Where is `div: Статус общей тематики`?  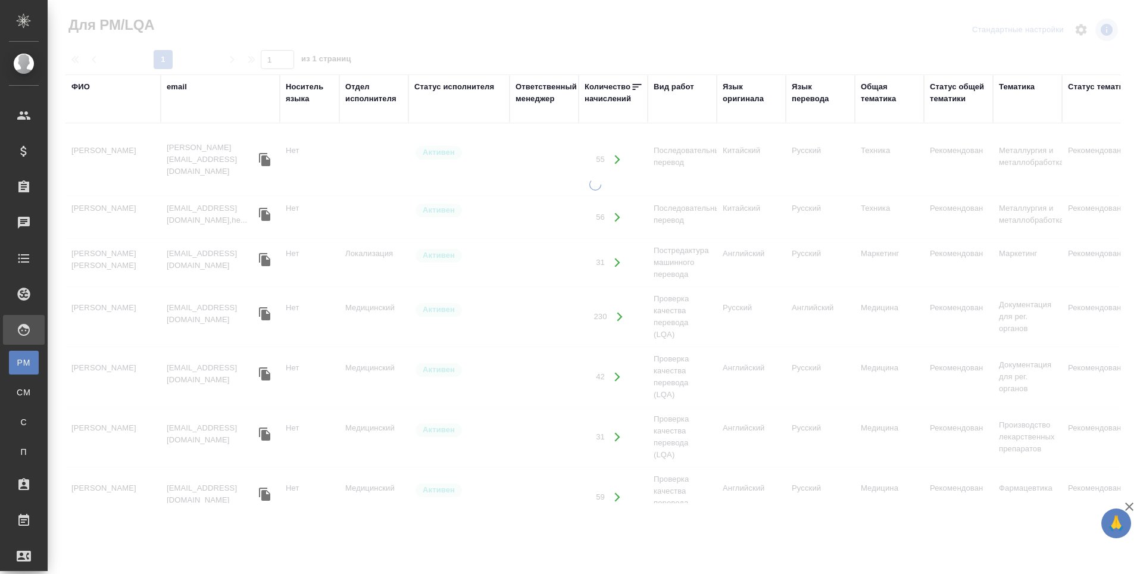
div: Статус общей тематики is located at coordinates (959, 93).